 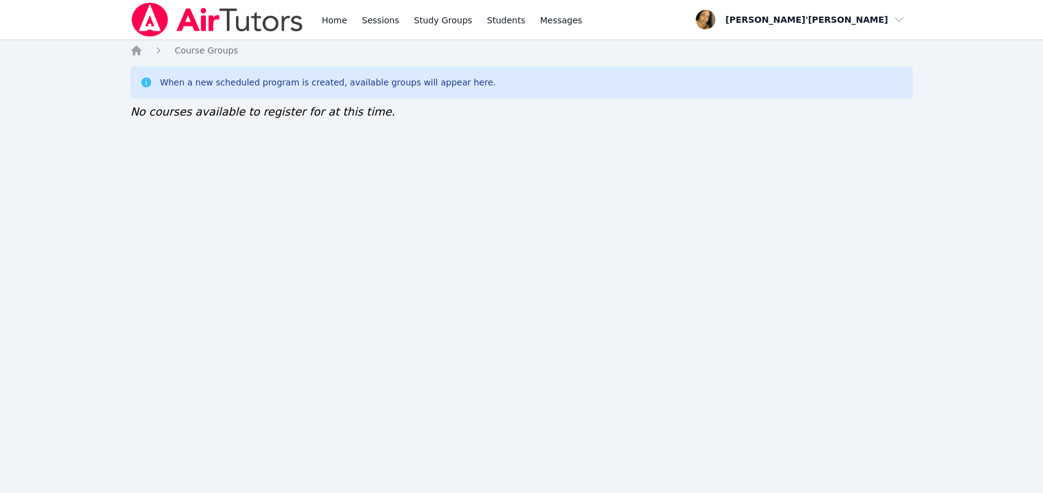 What do you see at coordinates (521, 50) in the screenshot?
I see `nav: Breadcrumb` at bounding box center [521, 50].